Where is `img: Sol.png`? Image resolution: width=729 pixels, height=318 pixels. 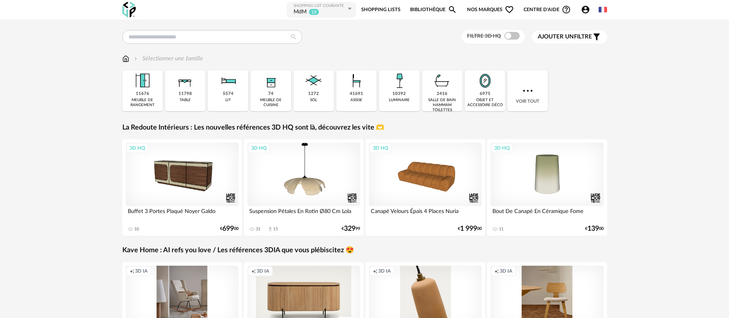 img: Sol.png is located at coordinates (314, 81).